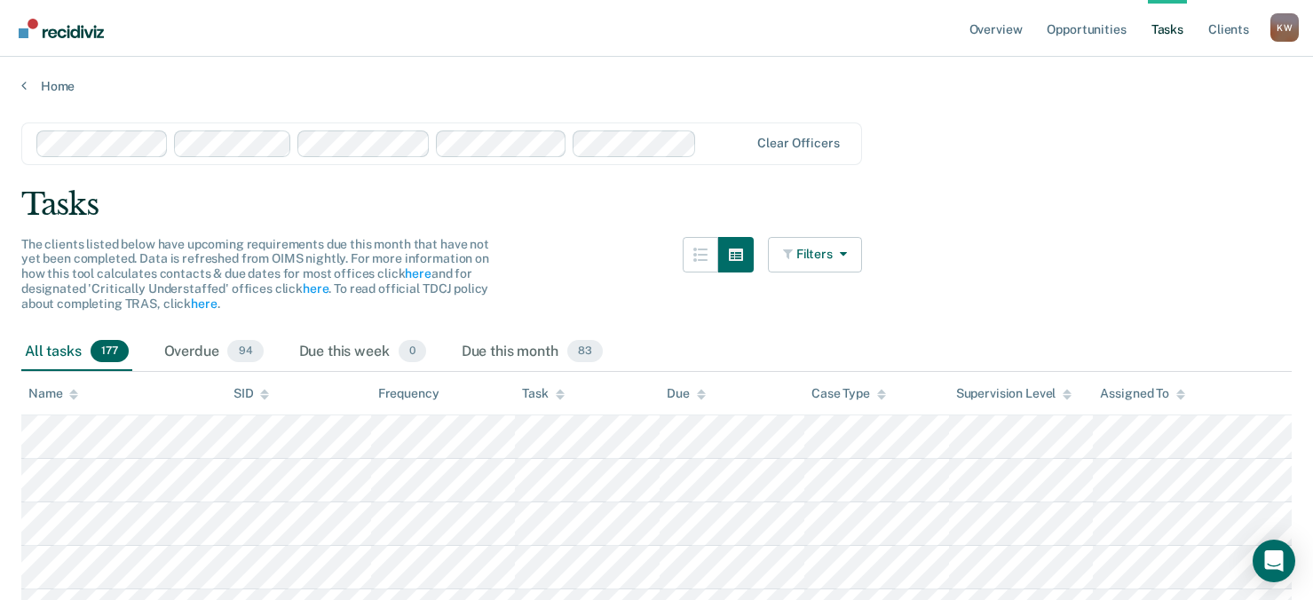 This screenshot has width=1313, height=600. I want to click on span: The clients listed below have upcoming requirements due this month that have not yet been complet..., so click(255, 273).